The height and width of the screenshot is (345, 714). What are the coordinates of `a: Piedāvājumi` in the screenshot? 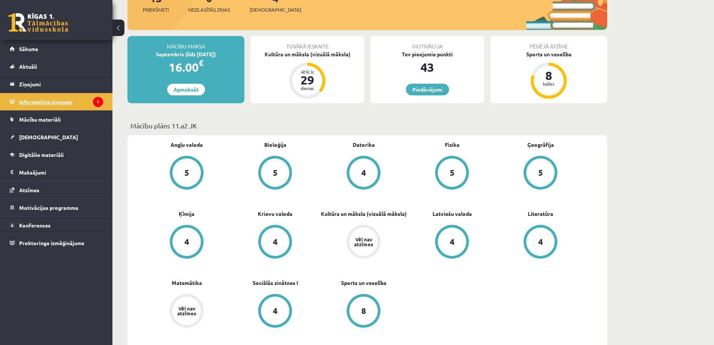 It's located at (427, 89).